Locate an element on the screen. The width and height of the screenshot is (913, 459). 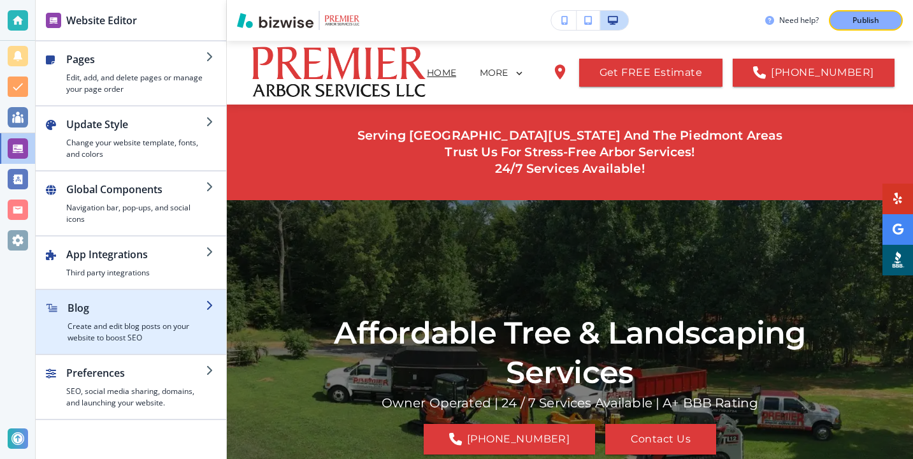
strong: Trust Us For Stress-Free Arbor Services! is located at coordinates (570, 152).